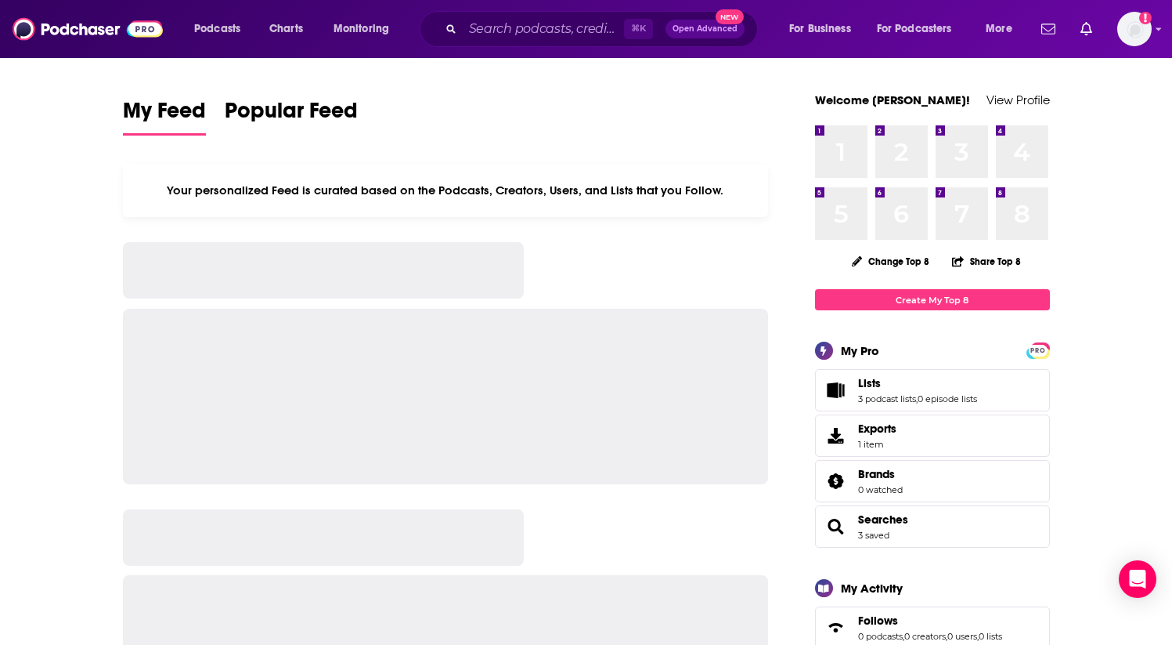  Describe the element at coordinates (880, 489) in the screenshot. I see `a: 0 watched` at that location.